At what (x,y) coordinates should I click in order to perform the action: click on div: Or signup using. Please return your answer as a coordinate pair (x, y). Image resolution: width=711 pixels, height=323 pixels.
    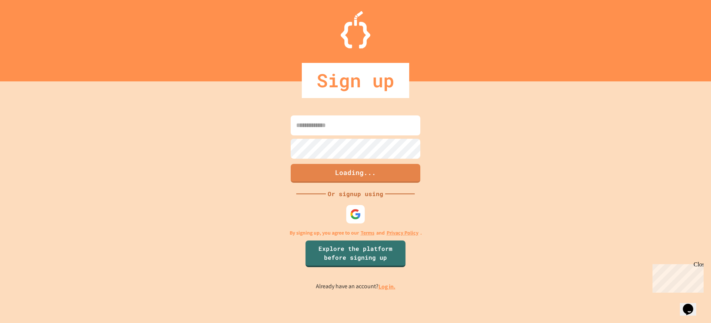
    Looking at the image, I should click on (355, 194).